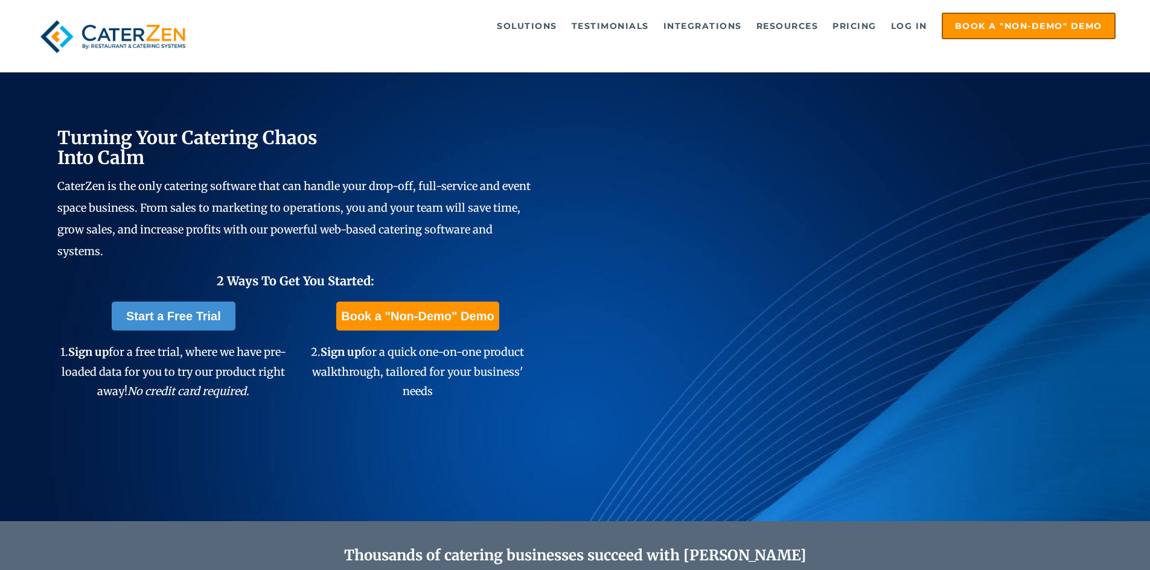 The image size is (1150, 570). Describe the element at coordinates (173, 372) in the screenshot. I see `span: 1. for a free trial, where we have pre-loaded data for you to try our product right away!` at that location.